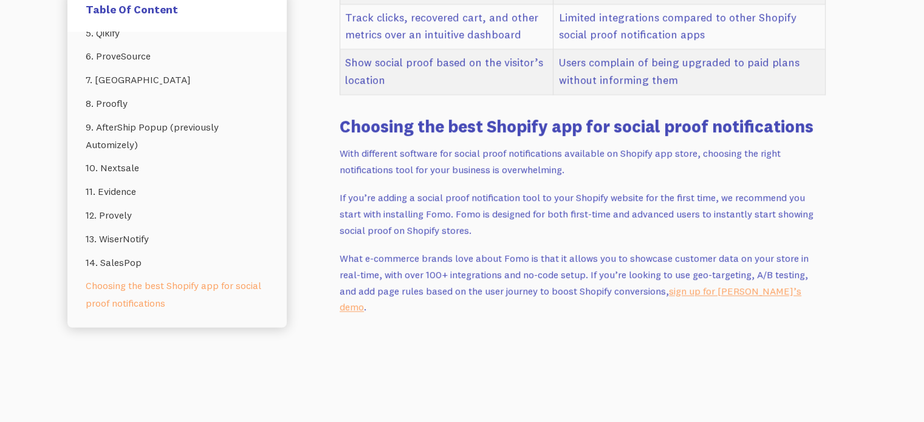  I want to click on h5: Table Of Content, so click(177, 9).